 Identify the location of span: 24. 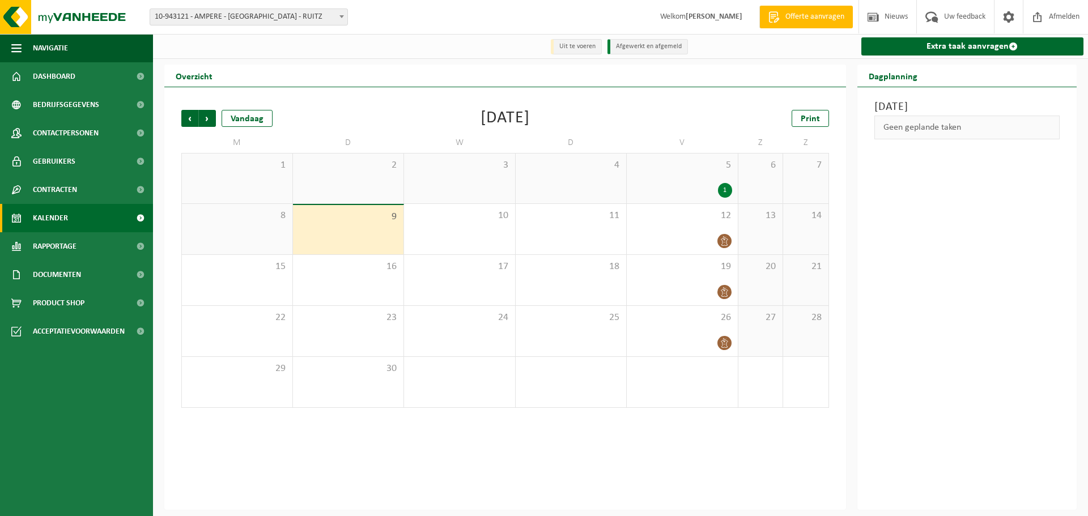
(460, 318).